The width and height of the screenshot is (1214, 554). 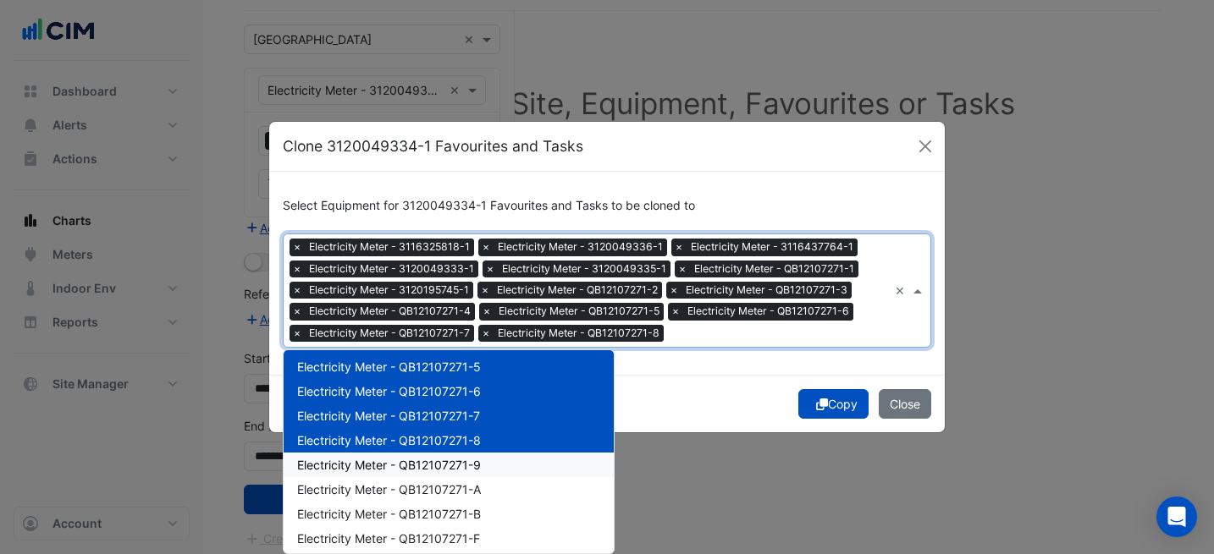 I want to click on div: Open Intercom Messenger, so click(x=1176, y=517).